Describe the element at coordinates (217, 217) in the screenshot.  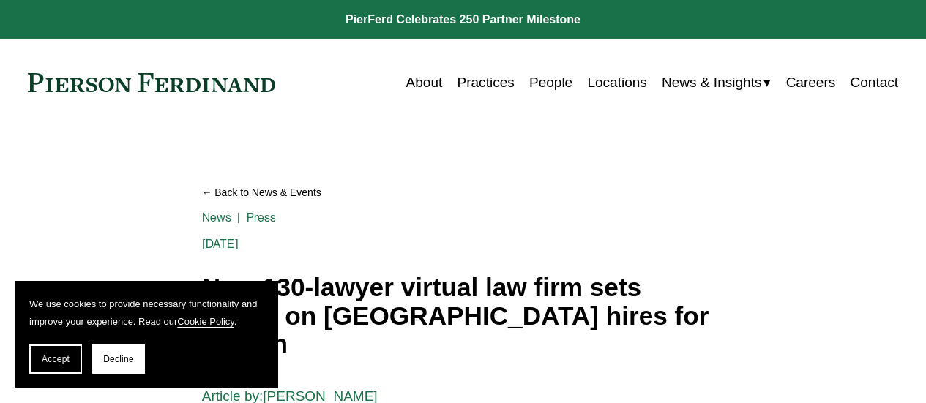
I see `a: News` at that location.